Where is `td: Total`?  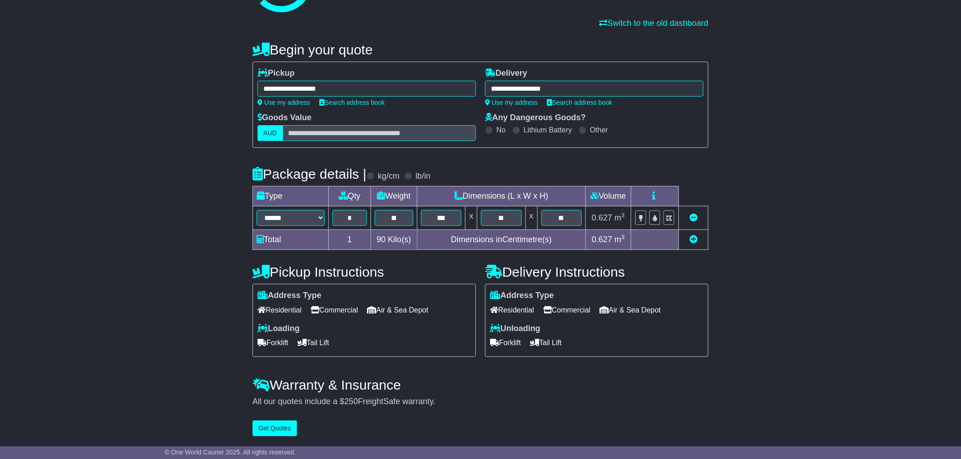
td: Total is located at coordinates (291, 240).